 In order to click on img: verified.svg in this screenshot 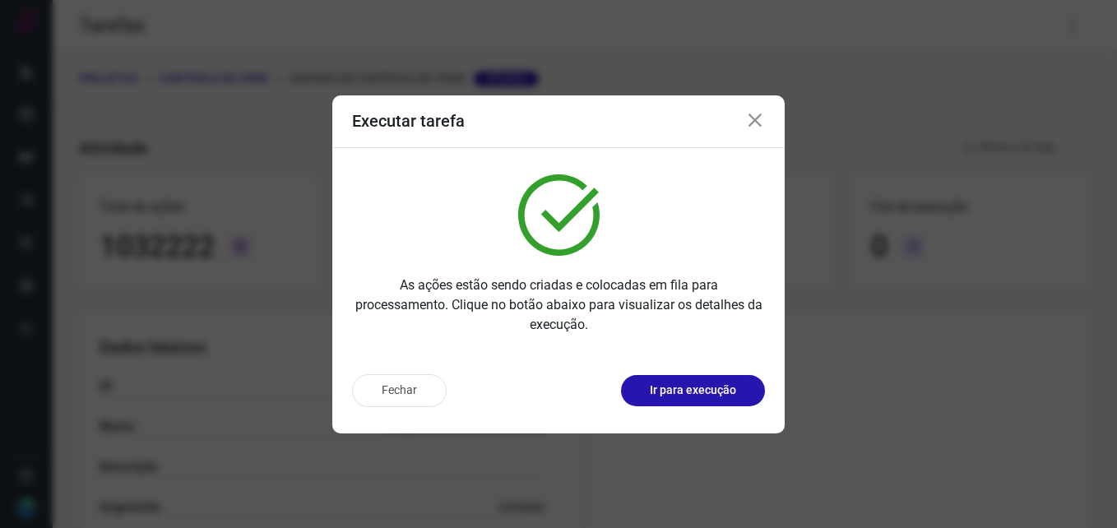, I will do `click(559, 215)`.